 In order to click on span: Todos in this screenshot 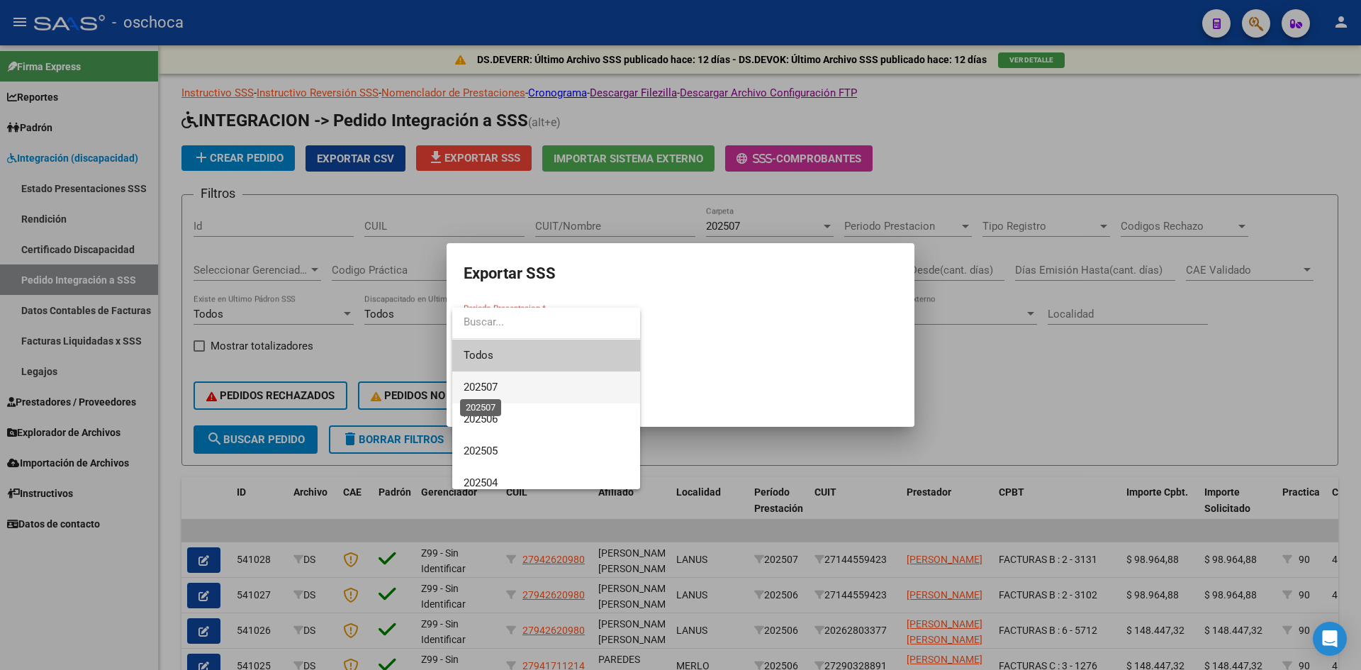, I will do `click(546, 355)`.